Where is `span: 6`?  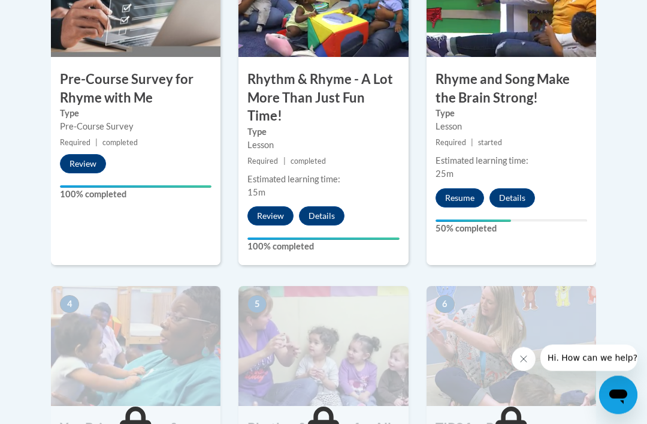
span: 6 is located at coordinates (445, 304).